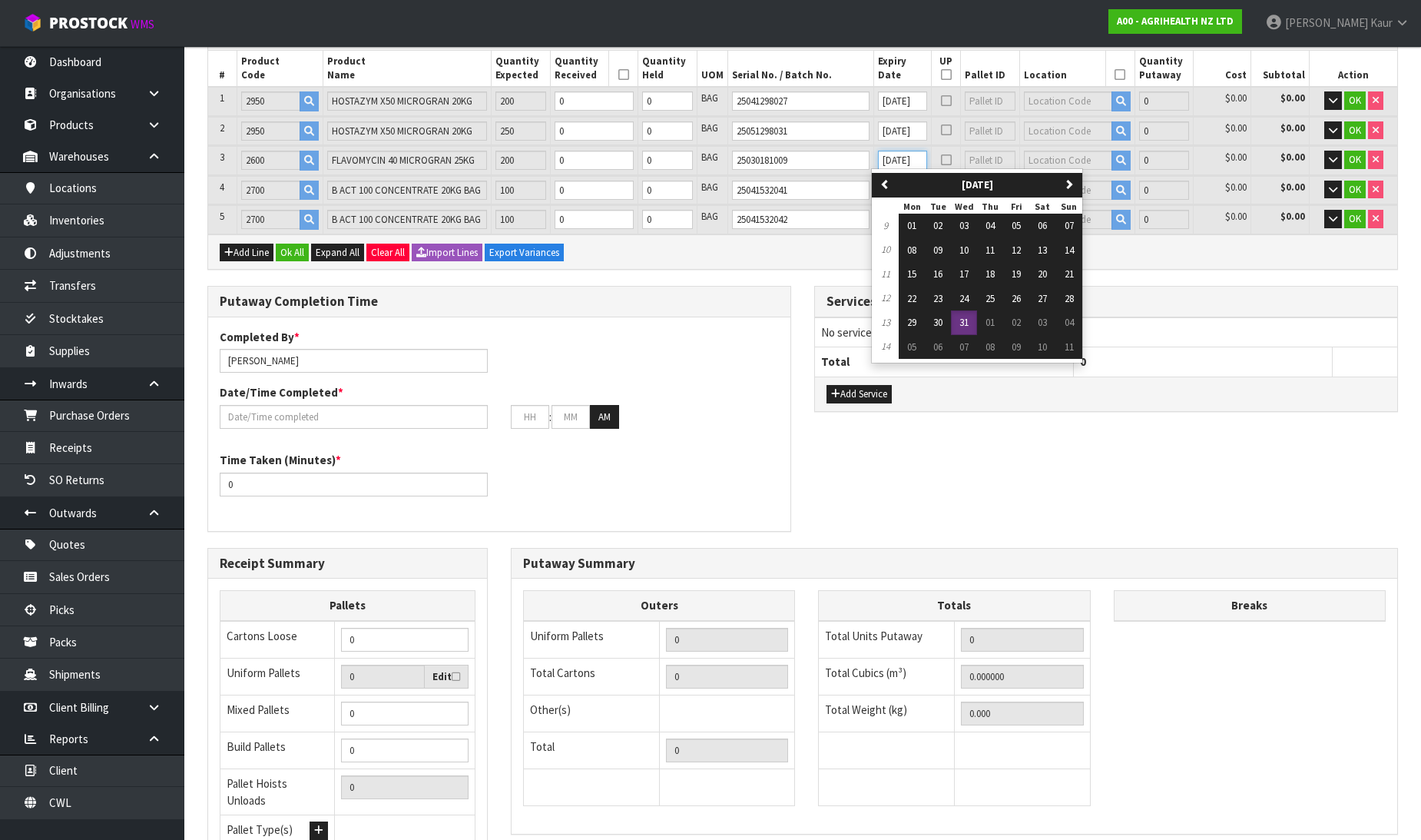  What do you see at coordinates (222, 216) in the screenshot?
I see `span: 5` at bounding box center [222, 216].